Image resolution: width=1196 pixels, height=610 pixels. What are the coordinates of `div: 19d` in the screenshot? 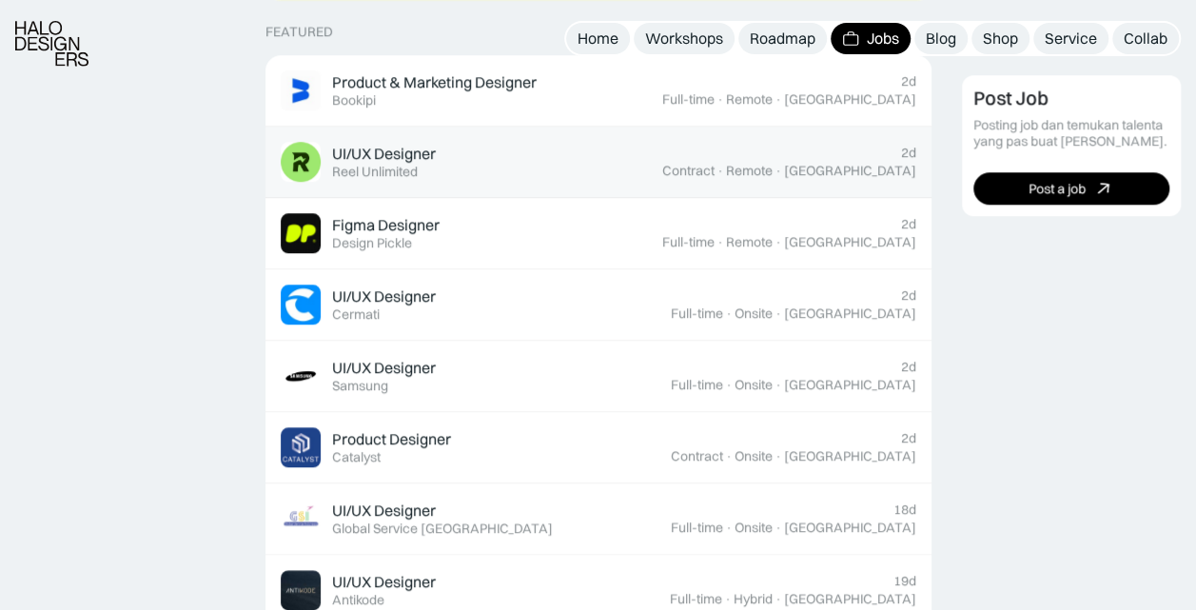 It's located at (905, 581).